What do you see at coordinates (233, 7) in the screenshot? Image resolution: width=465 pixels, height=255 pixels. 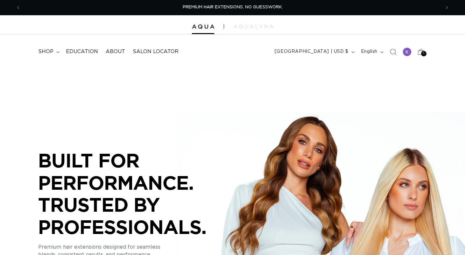 I see `span: PREMIUM HAIR EXTENSIONS. NO GUESSWORK.` at bounding box center [233, 7].